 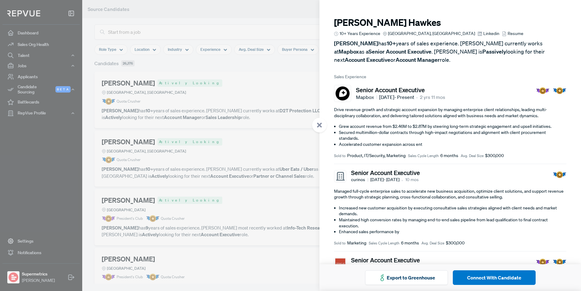 What do you see at coordinates (452, 211) in the screenshot?
I see `li: Increased new customer acquisition by executing consultative sales strategies aligned with client...` at bounding box center [452, 211].